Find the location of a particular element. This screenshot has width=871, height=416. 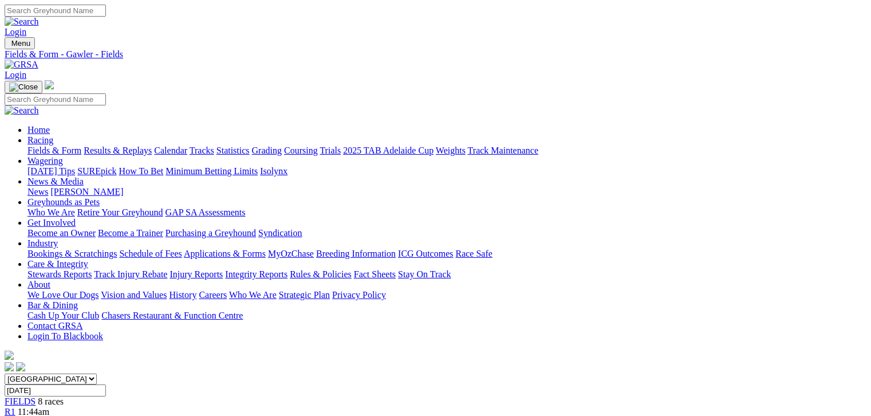

div: About is located at coordinates (447, 295).